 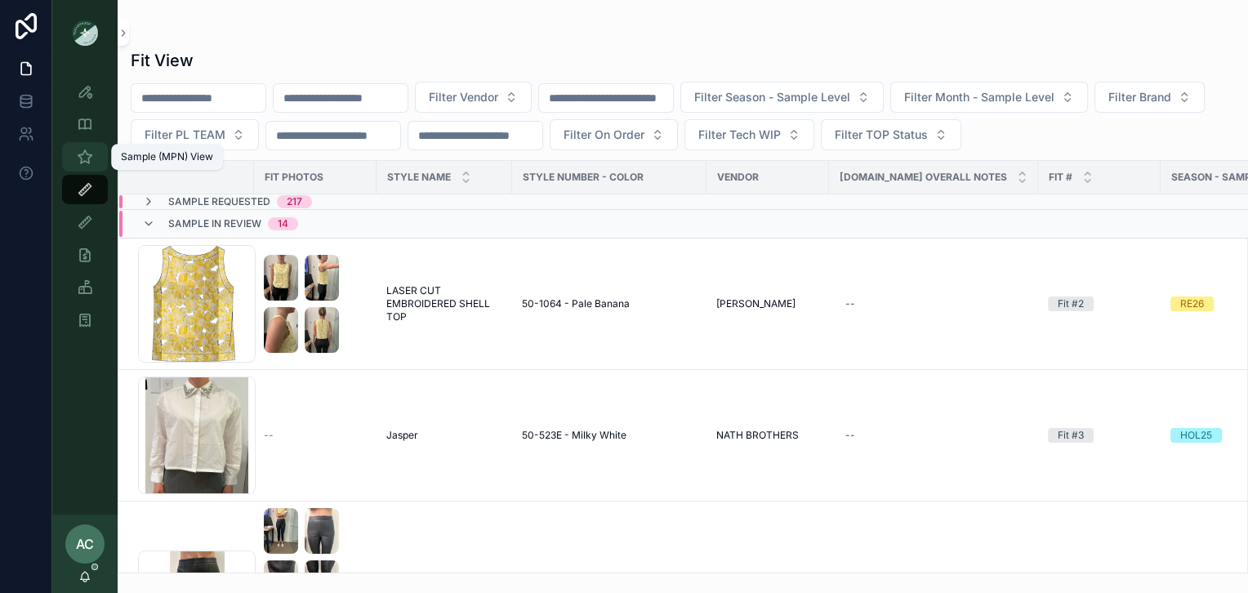 What do you see at coordinates (576, 304) in the screenshot?
I see `span: 50-1064 - Pale Banana` at bounding box center [576, 304].